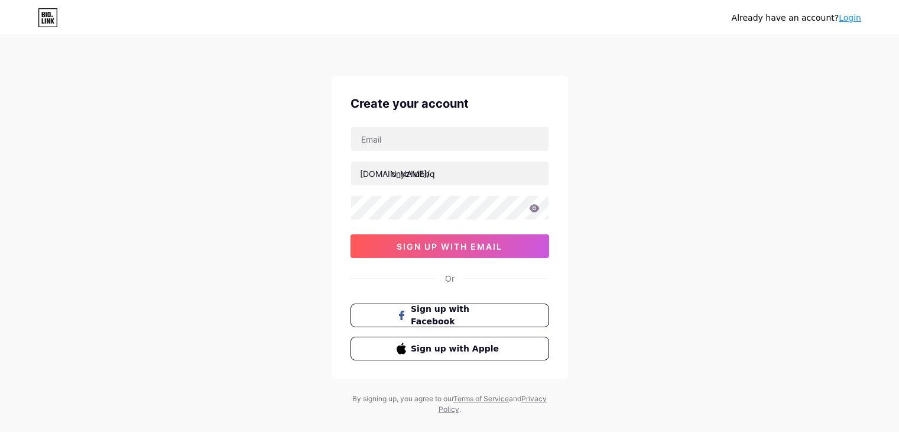 This screenshot has height=432, width=899. I want to click on span: Sign up with Facebook, so click(456, 315).